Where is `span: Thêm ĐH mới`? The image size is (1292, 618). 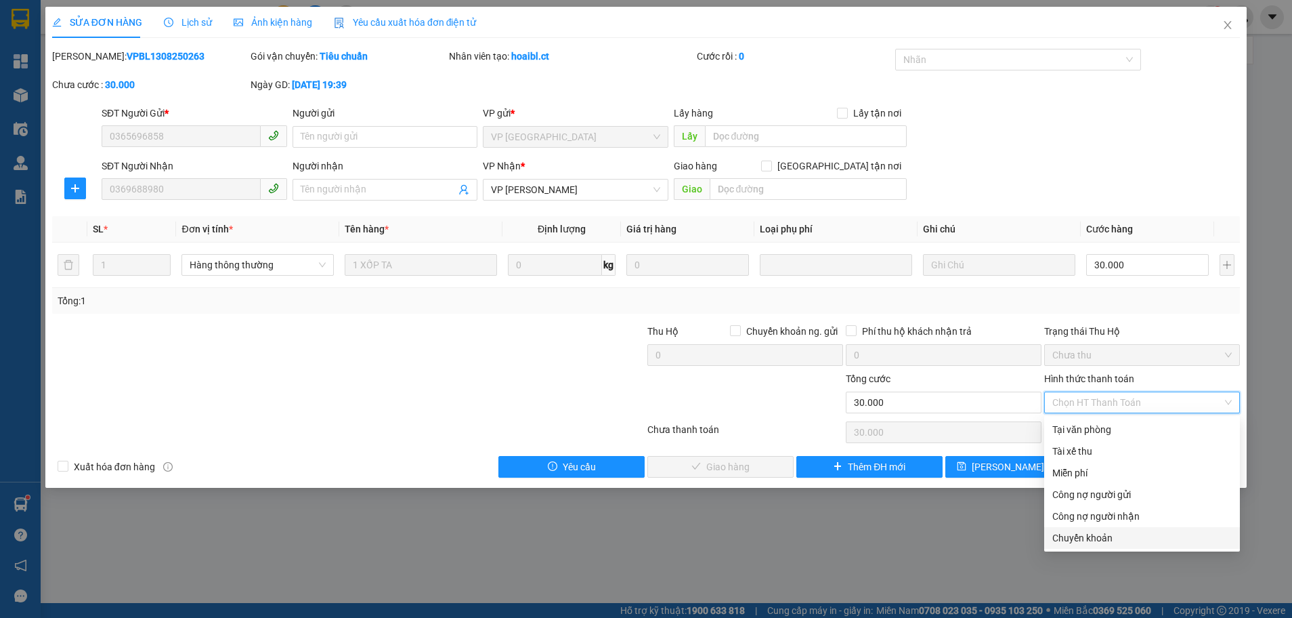
span: Thêm ĐH mới is located at coordinates (876, 467).